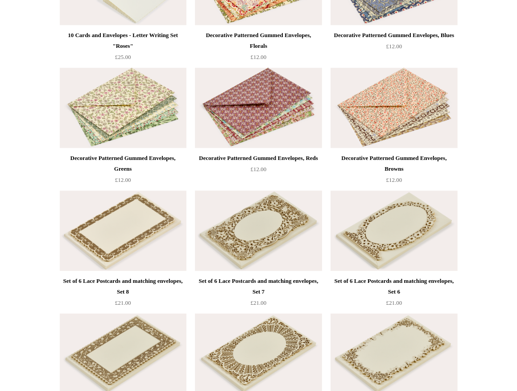 This screenshot has height=391, width=517. What do you see at coordinates (394, 108) in the screenshot?
I see `a: Decorative Patterned Gummed Envelopes, Browns Decorative Patterned Gummed Envelopes, Browns` at bounding box center [394, 108].